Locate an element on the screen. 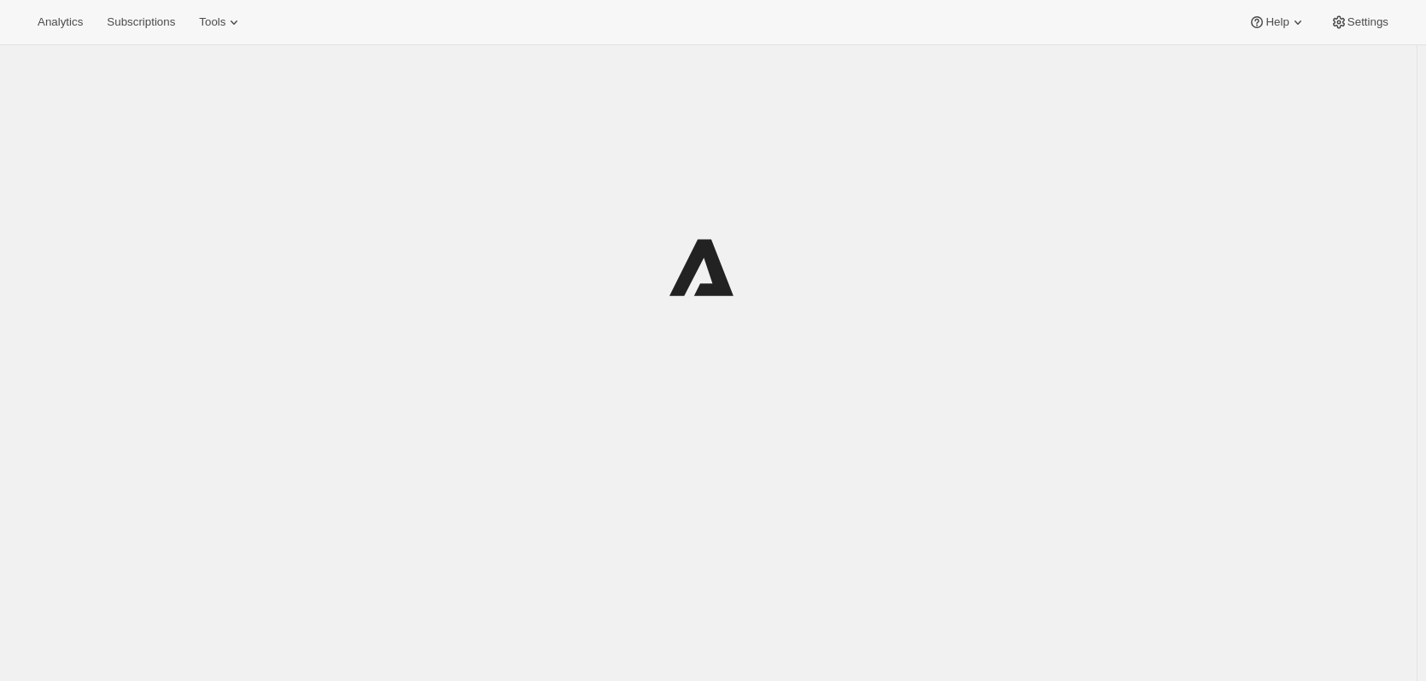 The width and height of the screenshot is (1426, 681). span: Settings is located at coordinates (1368, 22).